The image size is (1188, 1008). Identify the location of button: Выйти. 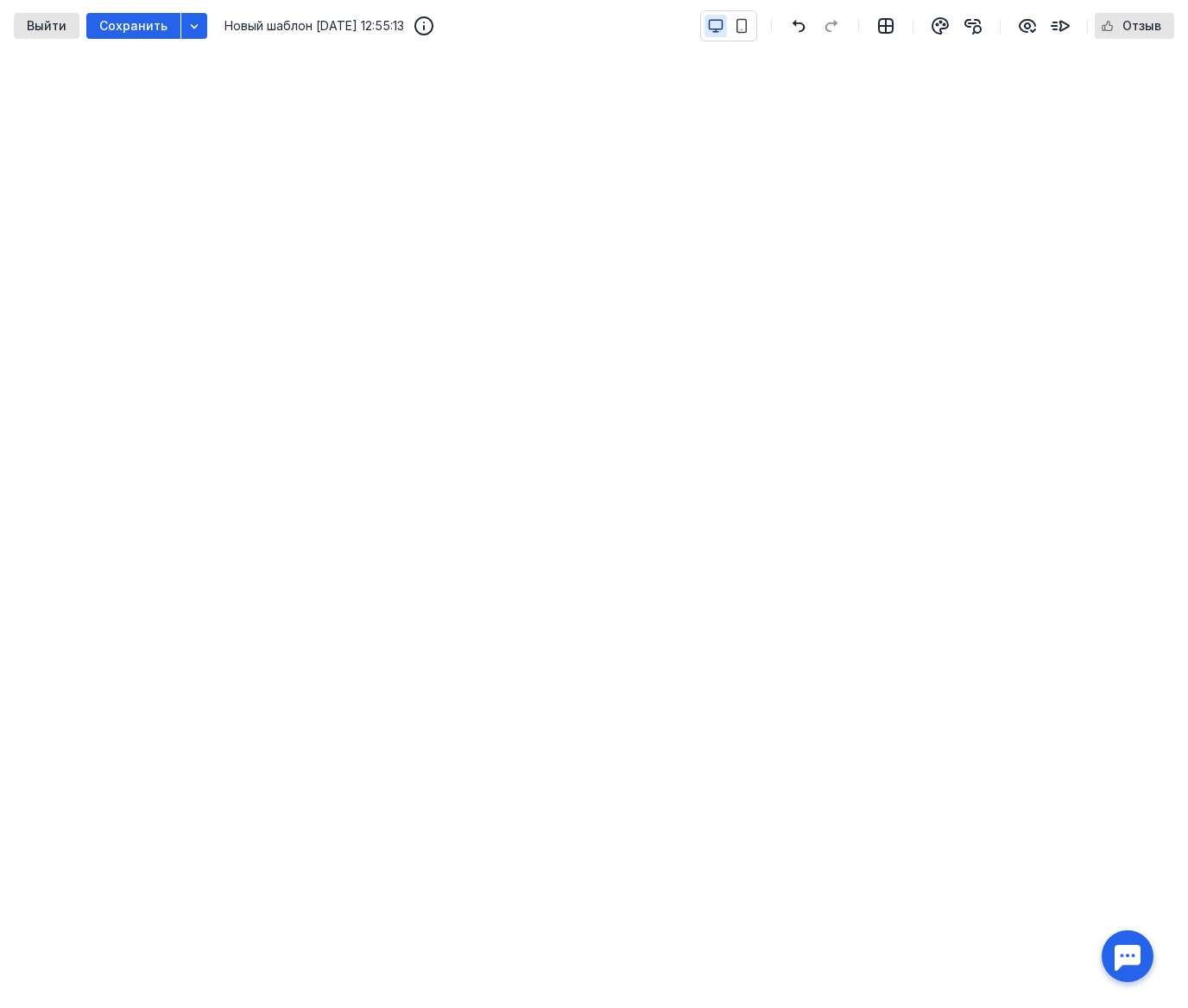
(47, 26).